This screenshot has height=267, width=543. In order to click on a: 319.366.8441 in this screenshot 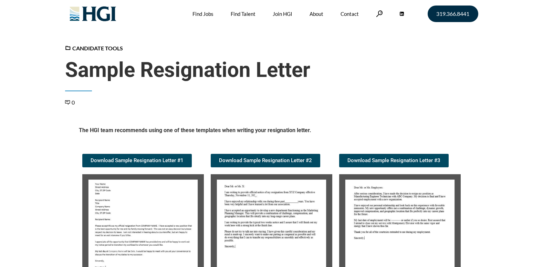, I will do `click(453, 14)`.